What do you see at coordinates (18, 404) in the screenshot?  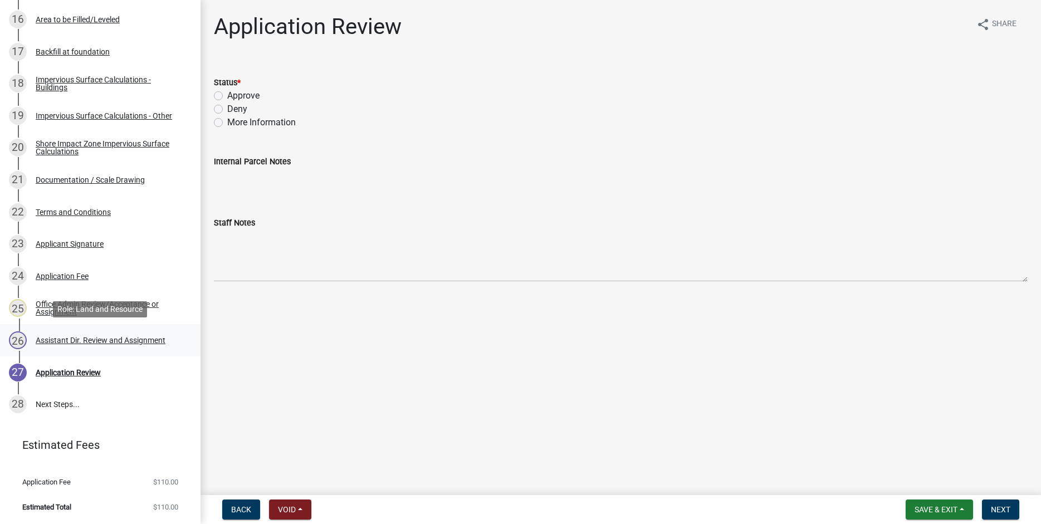 I see `div: 28` at bounding box center [18, 404].